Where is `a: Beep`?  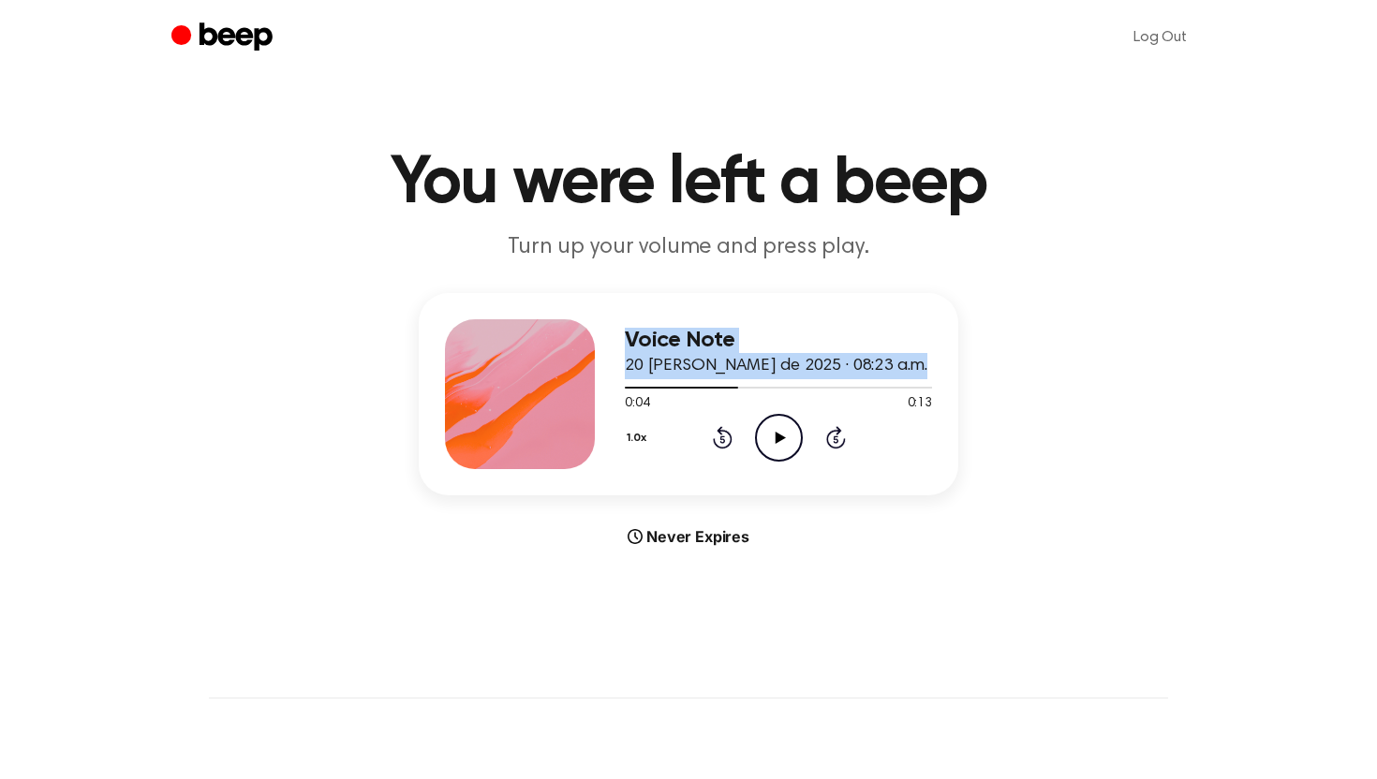 a: Beep is located at coordinates (224, 37).